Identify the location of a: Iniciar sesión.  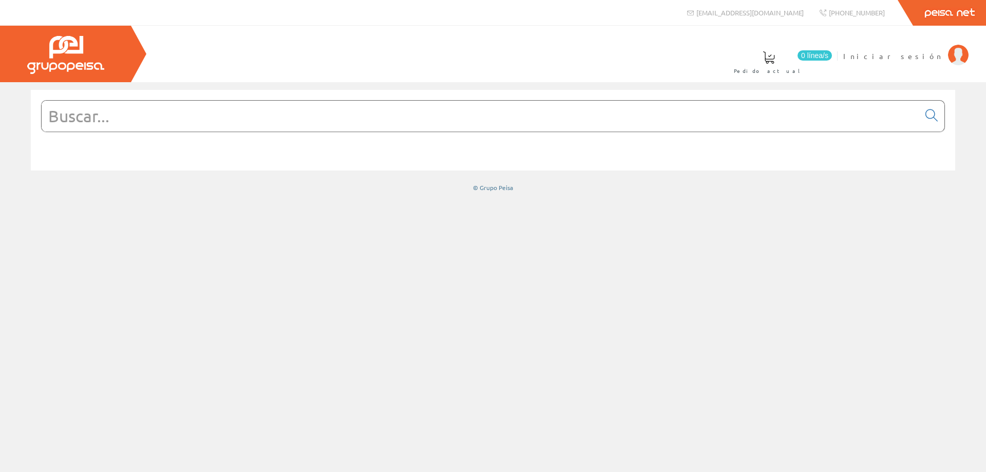
(905, 47).